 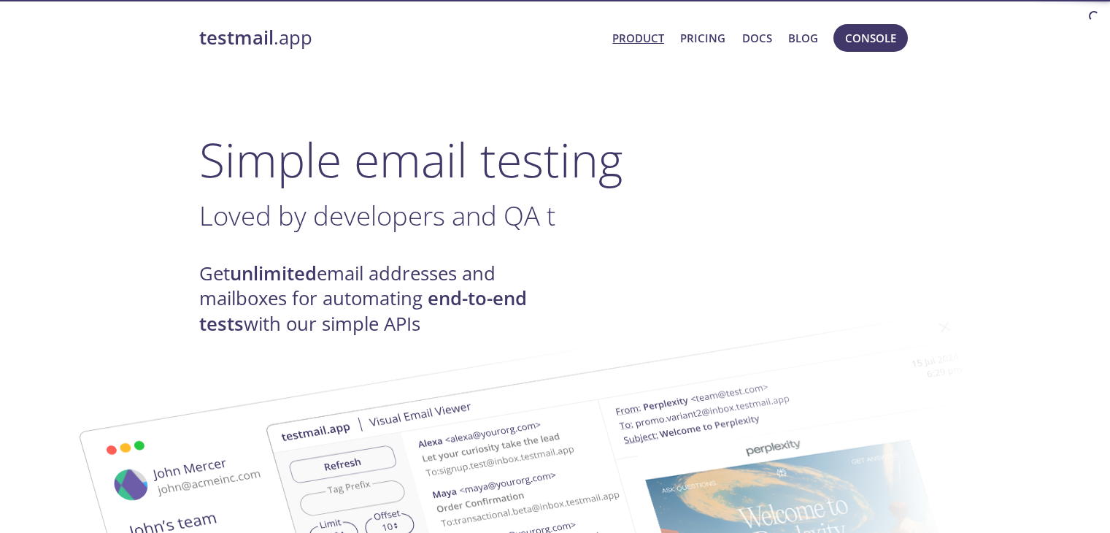 I want to click on h1: Simple email testing, so click(x=555, y=159).